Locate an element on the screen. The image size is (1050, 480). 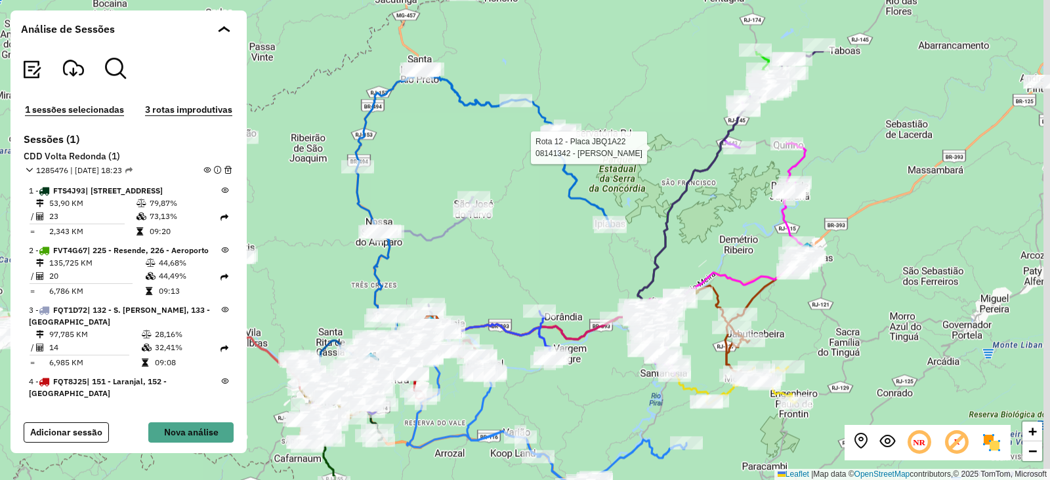
img: FAD CDD Volta Redonda is located at coordinates (430, 323).